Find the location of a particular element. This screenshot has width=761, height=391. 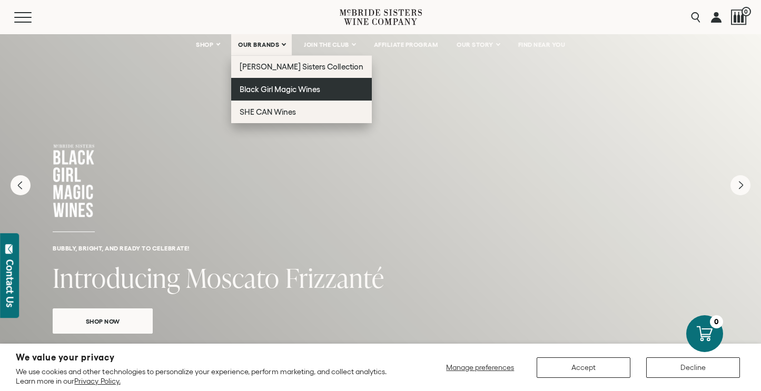

div: 0 is located at coordinates (716, 322).